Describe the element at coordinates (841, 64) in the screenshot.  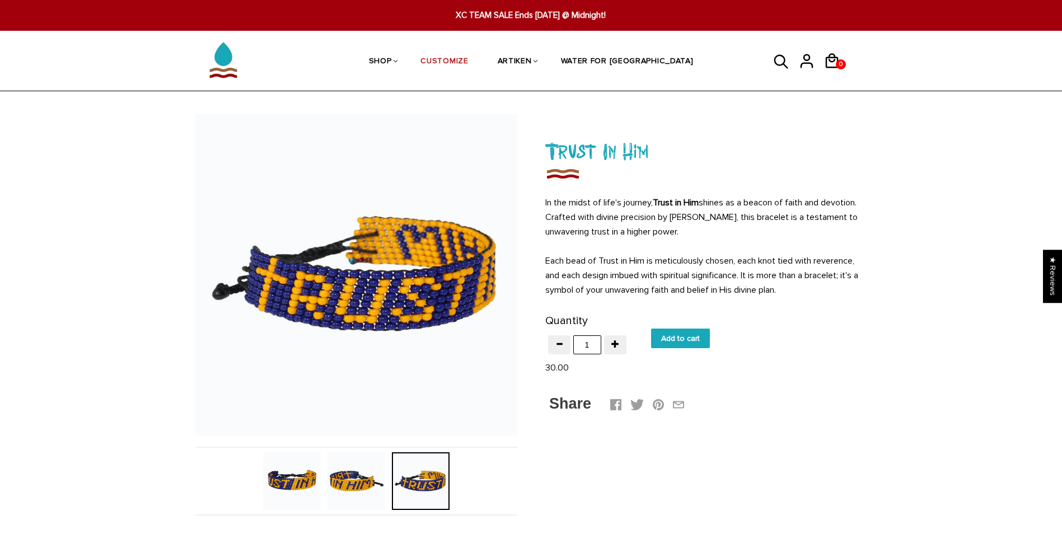
I see `span: 0` at that location.